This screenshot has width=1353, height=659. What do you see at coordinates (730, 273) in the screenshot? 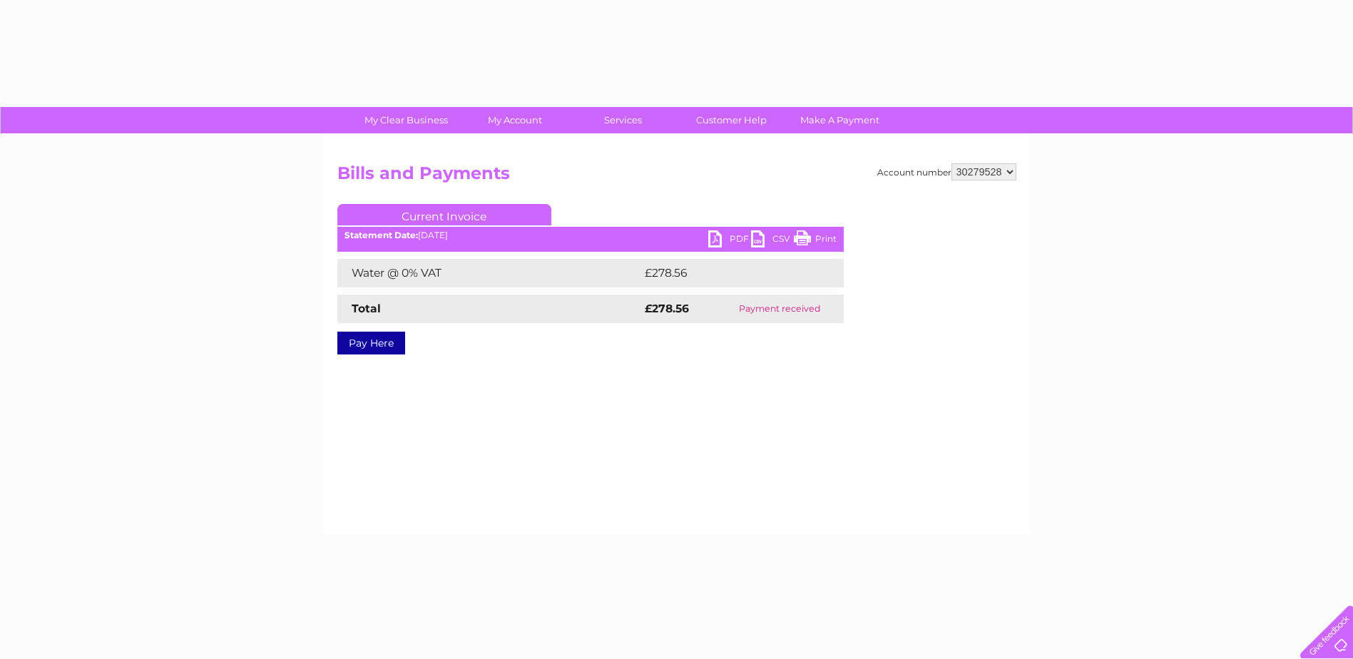
I see `td: £278.56` at bounding box center [730, 273].